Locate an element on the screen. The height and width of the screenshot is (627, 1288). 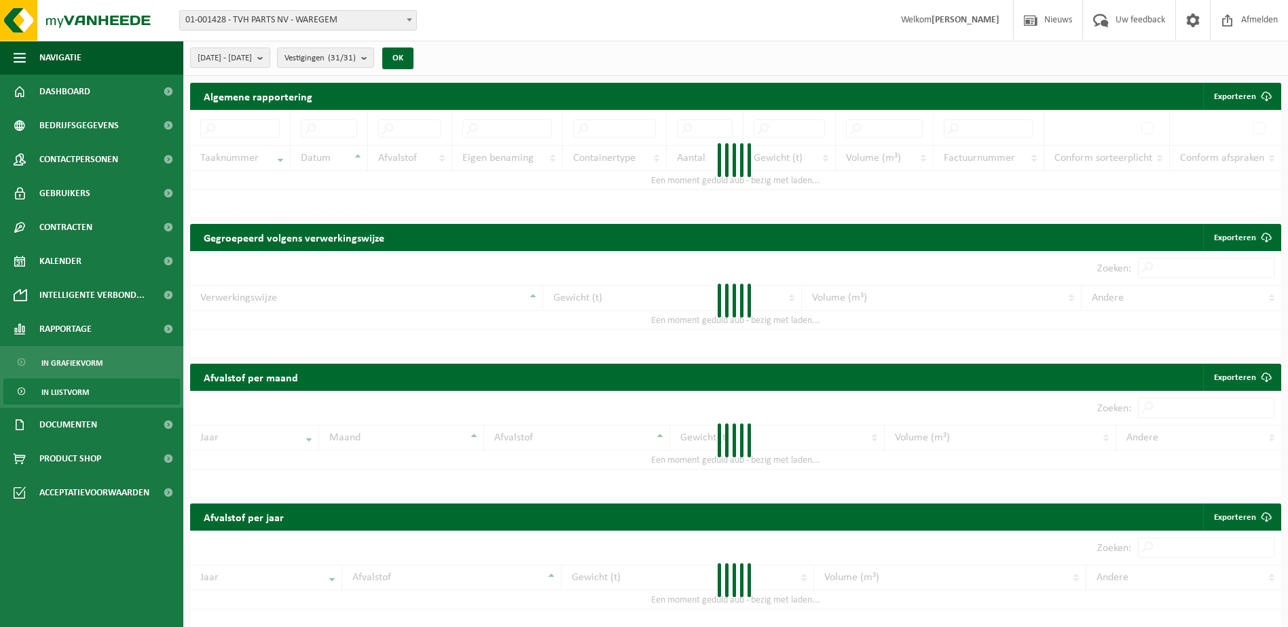
count: (31/31) is located at coordinates (341, 58).